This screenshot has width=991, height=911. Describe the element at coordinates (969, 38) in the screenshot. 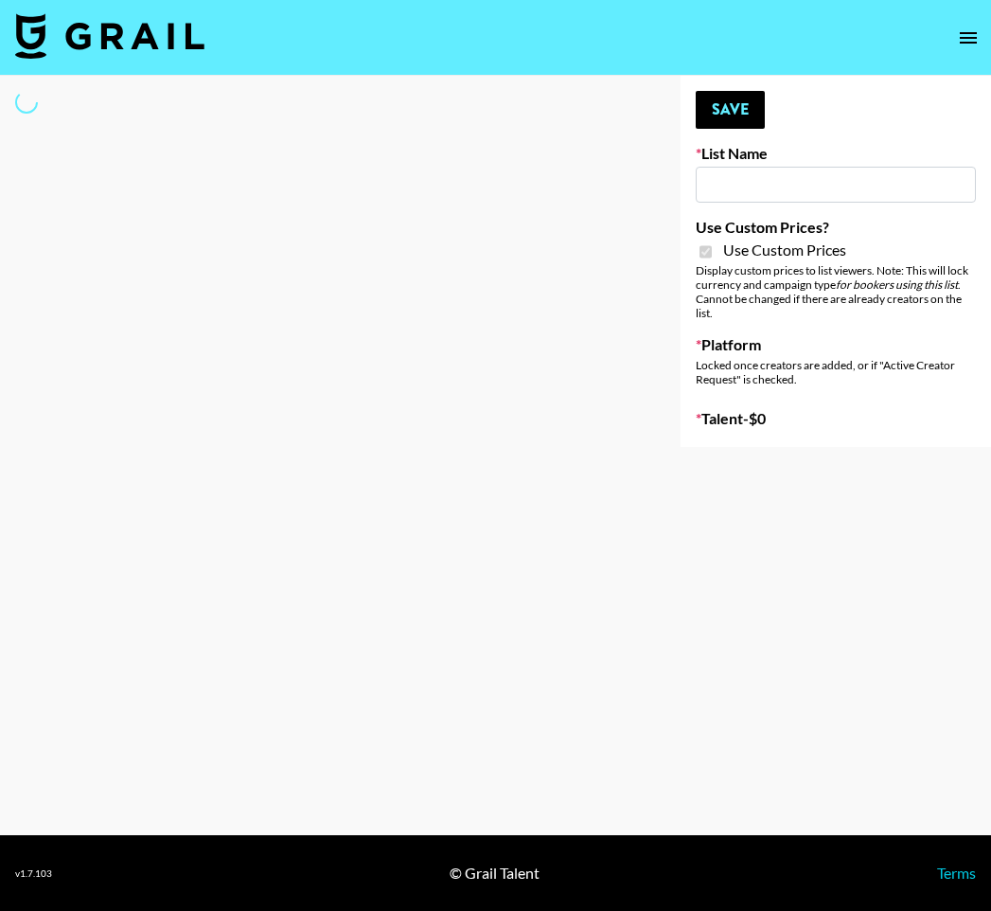

I see `button: open drawer` at that location.